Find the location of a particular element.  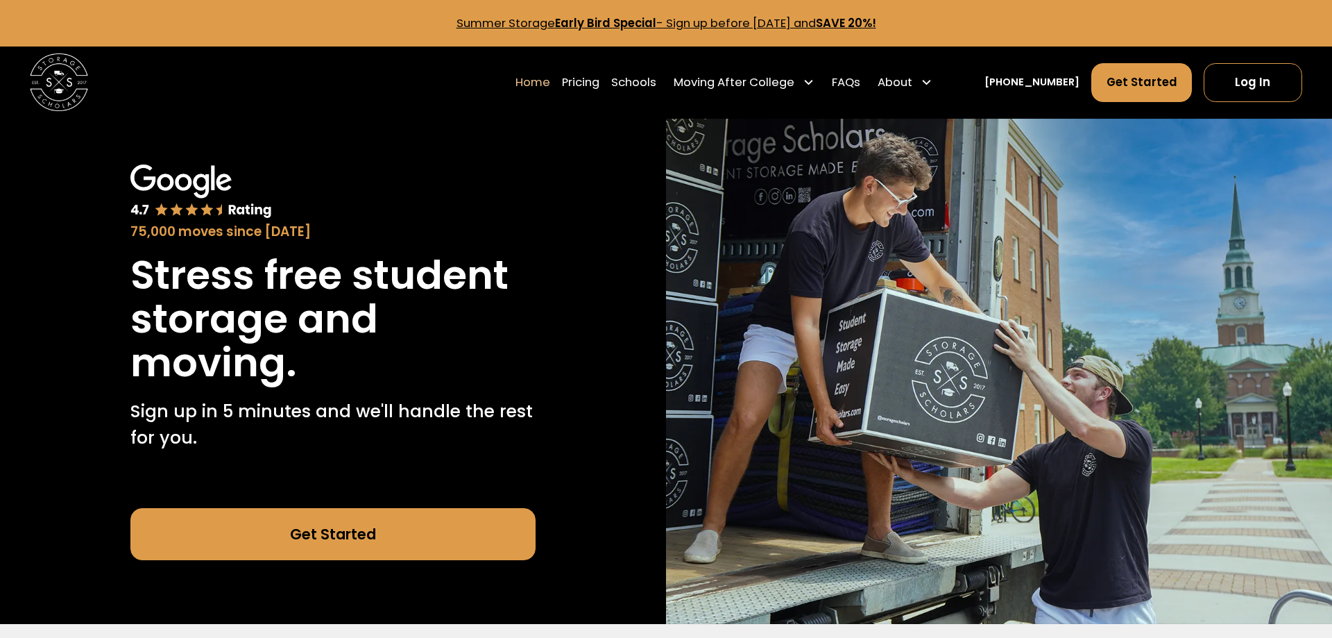

a: FAQs is located at coordinates (846, 83).